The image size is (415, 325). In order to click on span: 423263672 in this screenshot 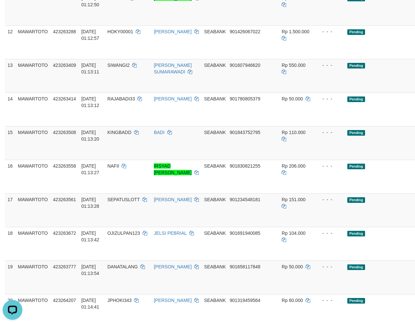, I will do `click(64, 233)`.